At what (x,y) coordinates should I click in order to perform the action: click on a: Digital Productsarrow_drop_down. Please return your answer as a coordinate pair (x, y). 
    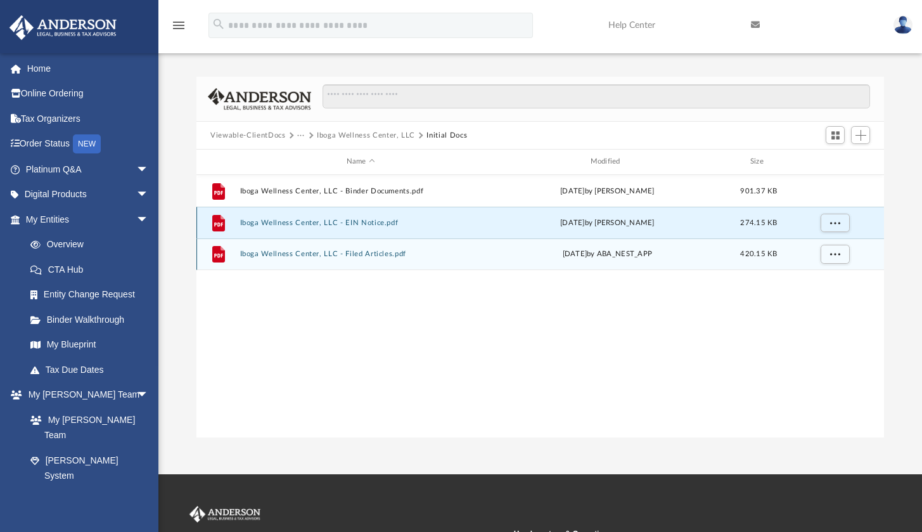
    Looking at the image, I should click on (88, 195).